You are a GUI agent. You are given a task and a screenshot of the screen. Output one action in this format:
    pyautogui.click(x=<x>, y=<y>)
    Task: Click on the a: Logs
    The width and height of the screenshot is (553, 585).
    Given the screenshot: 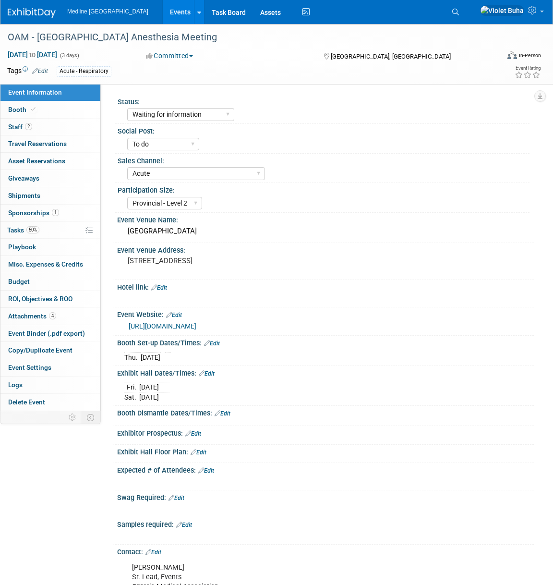 What is the action you would take?
    pyautogui.click(x=50, y=385)
    